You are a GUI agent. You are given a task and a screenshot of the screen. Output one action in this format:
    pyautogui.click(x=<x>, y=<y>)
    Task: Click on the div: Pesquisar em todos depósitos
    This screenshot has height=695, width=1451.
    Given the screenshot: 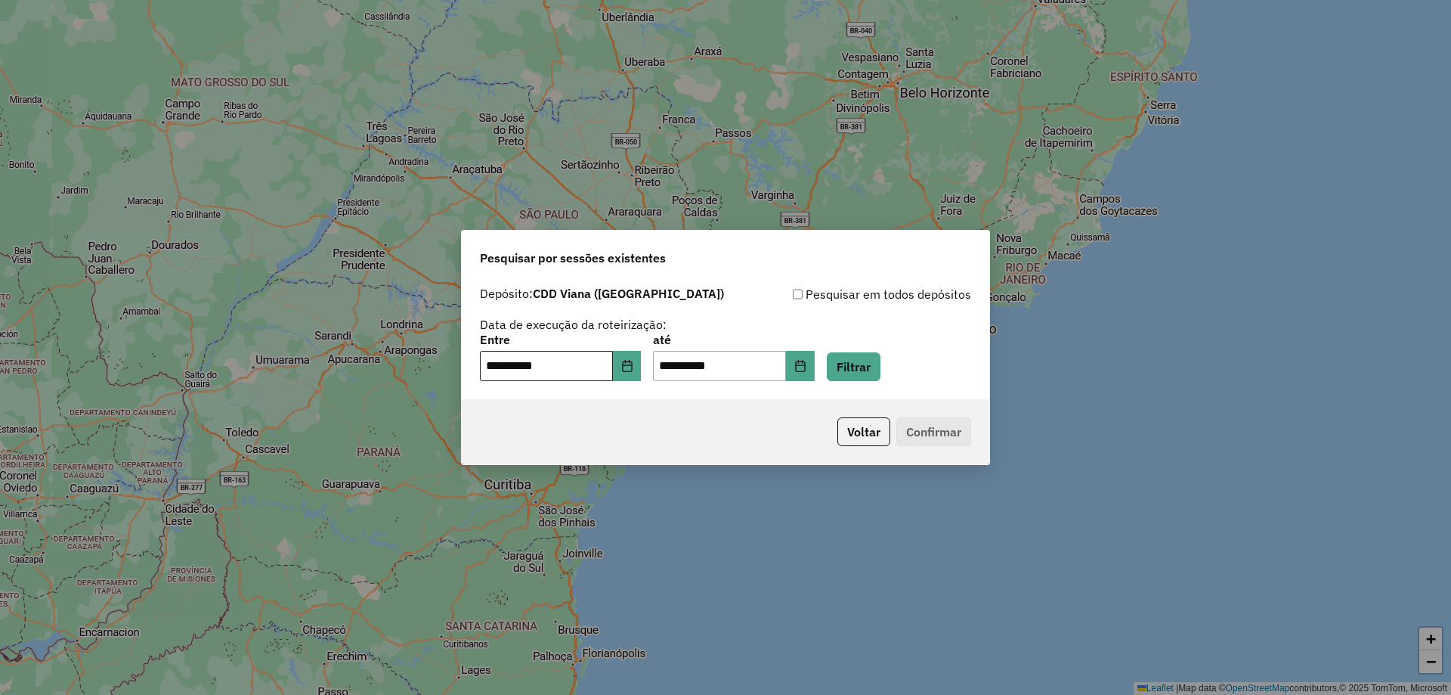 What is the action you would take?
    pyautogui.click(x=848, y=294)
    